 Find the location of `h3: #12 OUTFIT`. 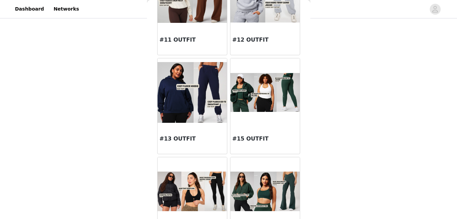

h3: #12 OUTFIT is located at coordinates (265, 40).